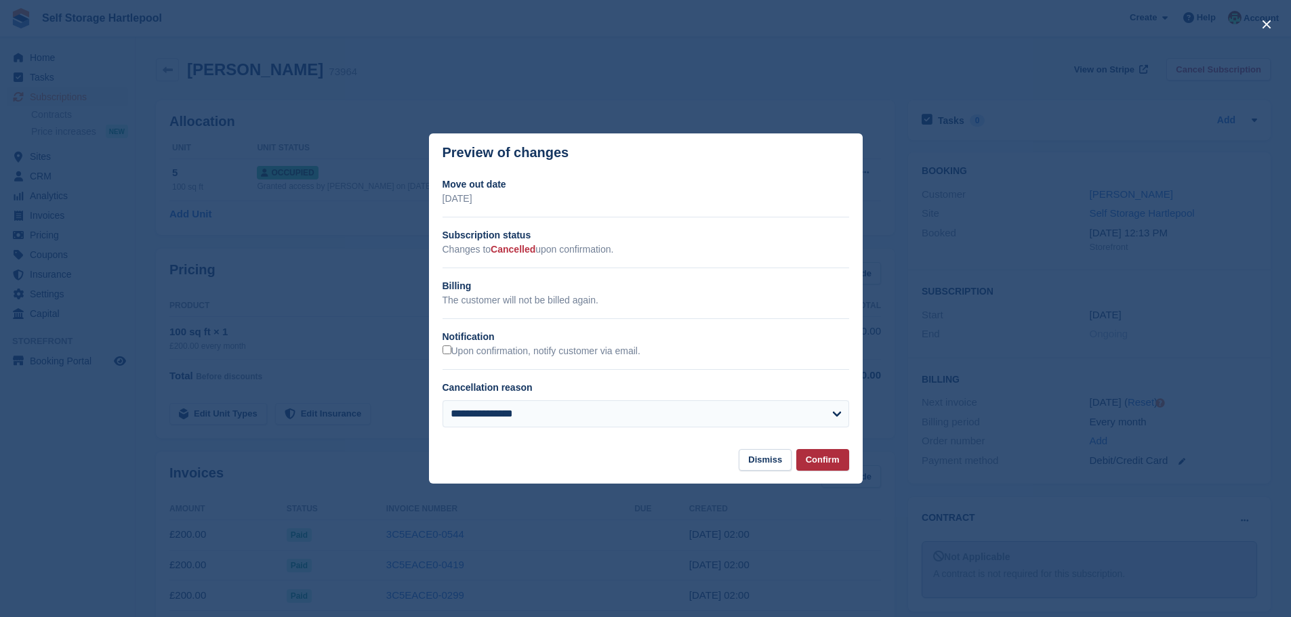  Describe the element at coordinates (646, 300) in the screenshot. I see `p: The customer will not be billed again.` at that location.